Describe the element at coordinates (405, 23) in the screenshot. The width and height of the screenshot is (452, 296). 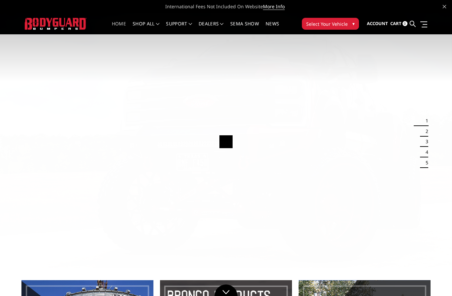
I see `span: 0` at that location.